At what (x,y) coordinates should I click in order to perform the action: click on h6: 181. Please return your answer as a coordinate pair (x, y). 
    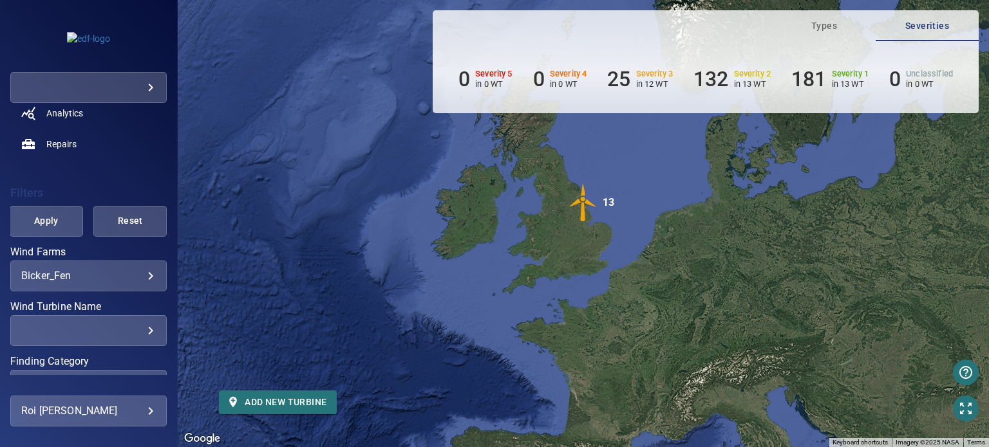
    Looking at the image, I should click on (809, 79).